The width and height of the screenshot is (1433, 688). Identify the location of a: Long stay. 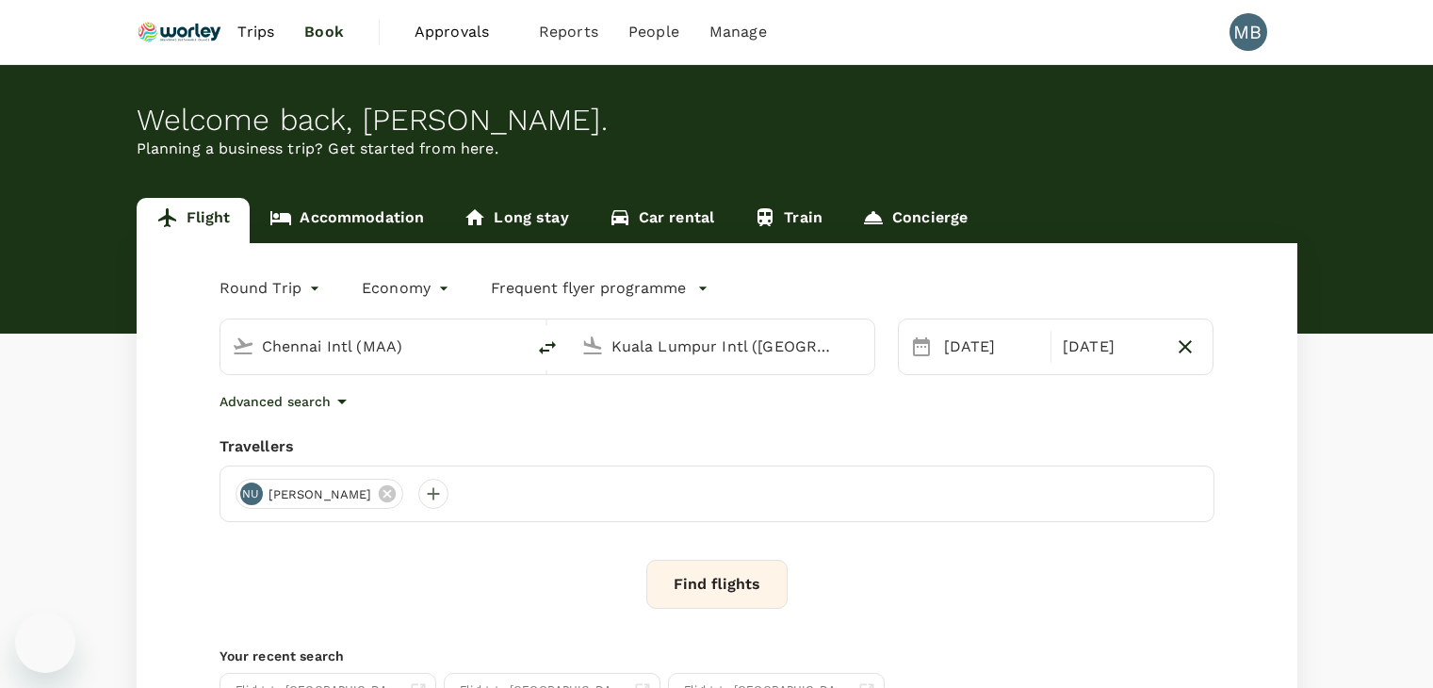
(515, 220).